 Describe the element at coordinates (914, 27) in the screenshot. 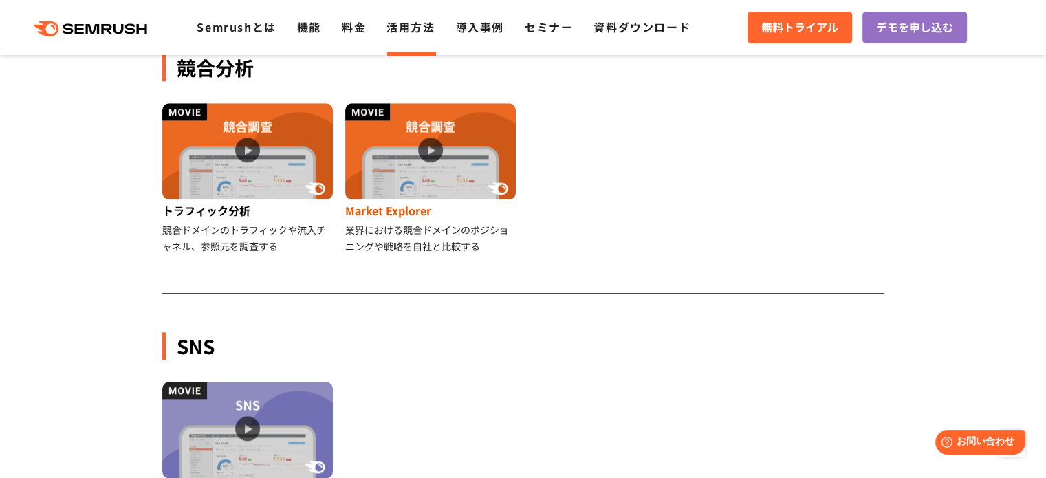

I see `span: デモを申し込む` at that location.